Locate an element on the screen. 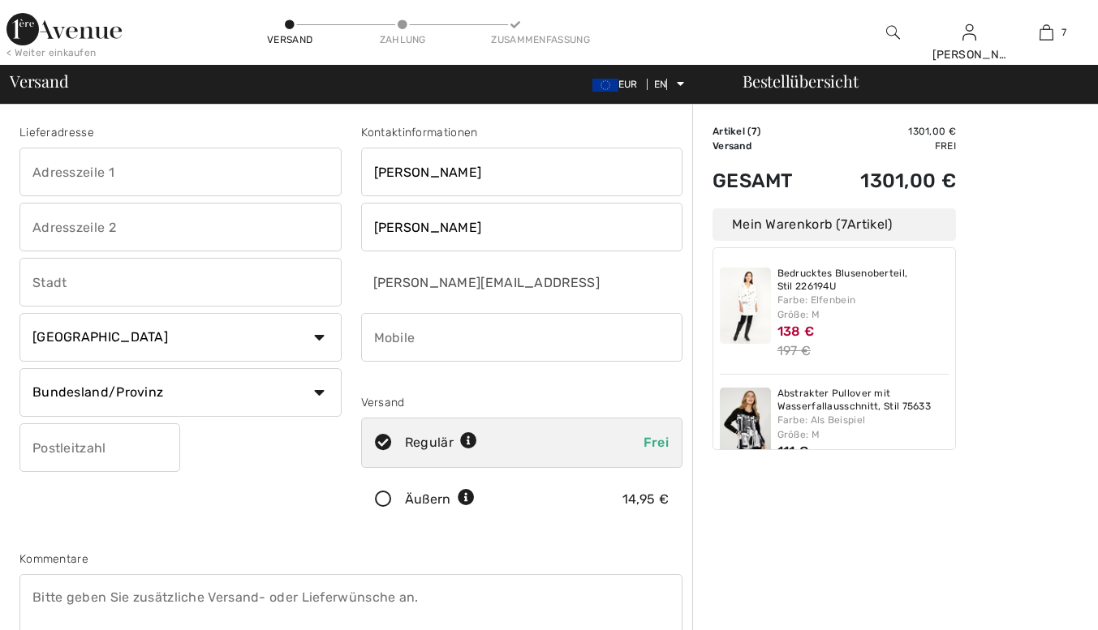 This screenshot has height=630, width=1098. img: Bedrucktes Blusenoberteil, Stil 226194U is located at coordinates (745, 306).